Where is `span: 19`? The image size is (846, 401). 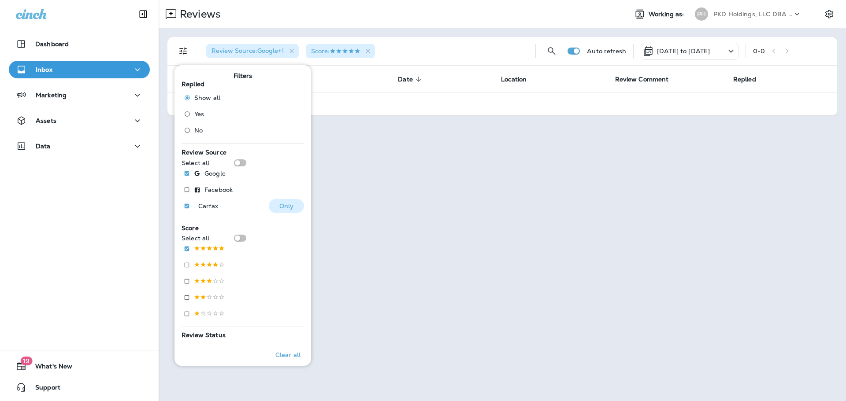
span: 19 is located at coordinates (26, 361).